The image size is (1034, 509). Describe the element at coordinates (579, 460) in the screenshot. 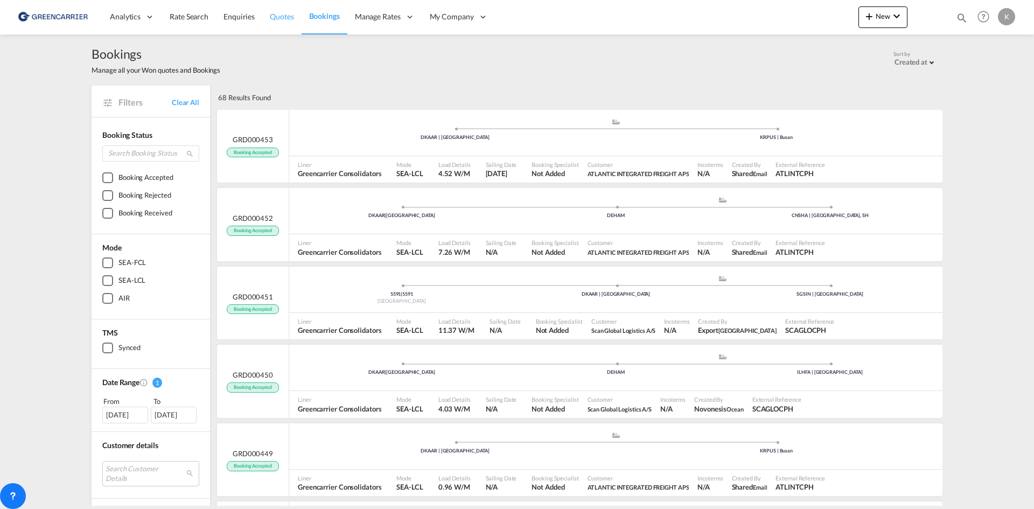

I see `div: GRD000449 Booking Accepted assets/icons/custom/ship-fill.svgassets/icons/custom/roll-o-plane.svgP...` at that location.